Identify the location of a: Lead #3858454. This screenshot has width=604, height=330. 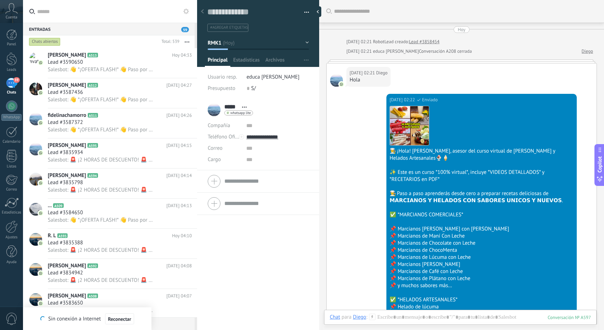
(424, 42).